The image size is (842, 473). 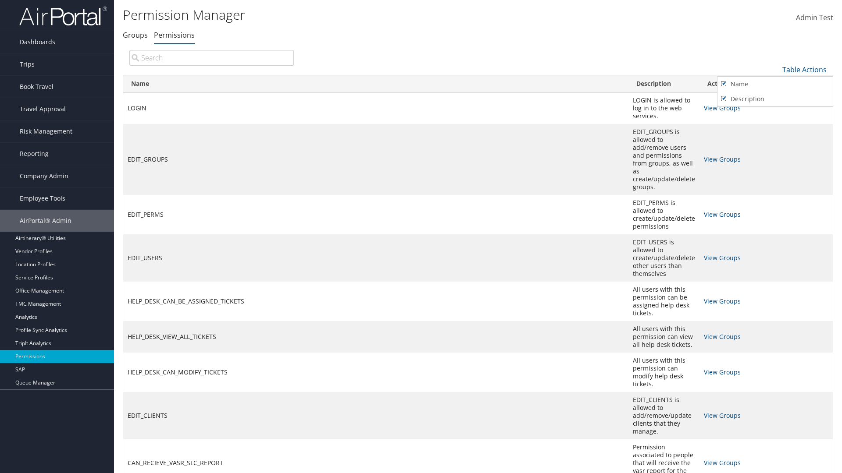 What do you see at coordinates (27, 64) in the screenshot?
I see `span: Trips` at bounding box center [27, 64].